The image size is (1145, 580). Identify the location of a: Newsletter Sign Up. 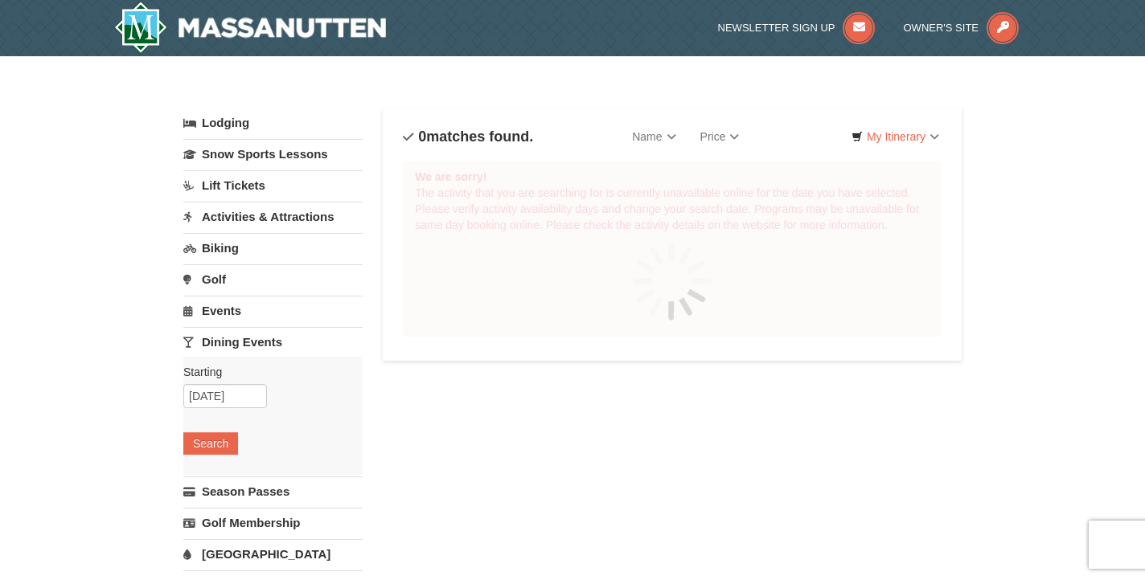
(797, 27).